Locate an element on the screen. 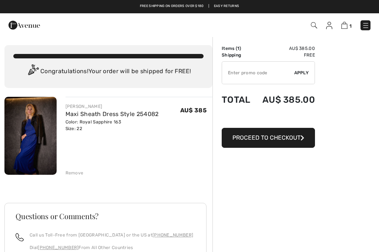 Image resolution: width=379 pixels, height=252 pixels. img: call is located at coordinates (20, 238).